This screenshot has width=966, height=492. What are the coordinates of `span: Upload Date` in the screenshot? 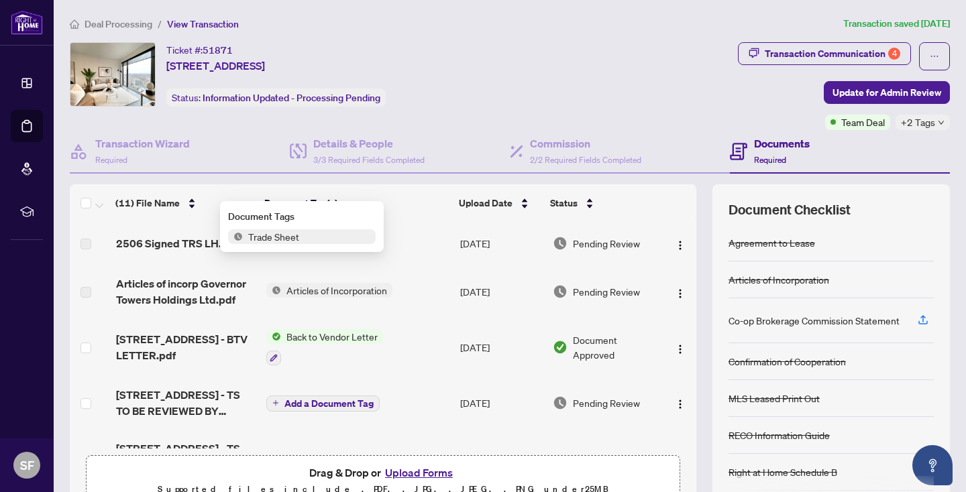 It's located at (486, 203).